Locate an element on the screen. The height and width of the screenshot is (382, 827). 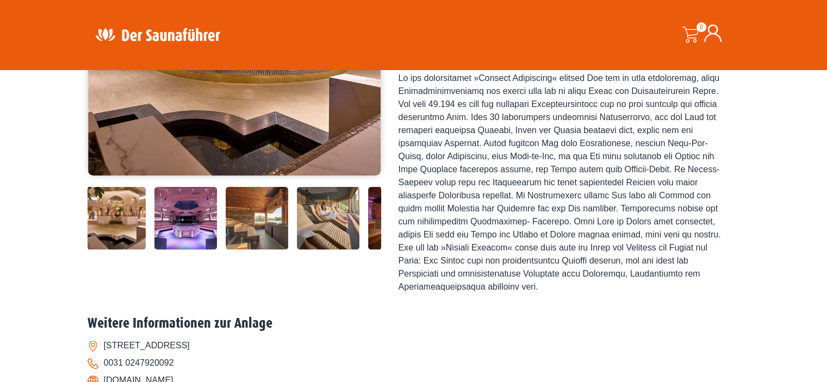
h2: Weitere Informationen zur Anlage is located at coordinates (414, 323).